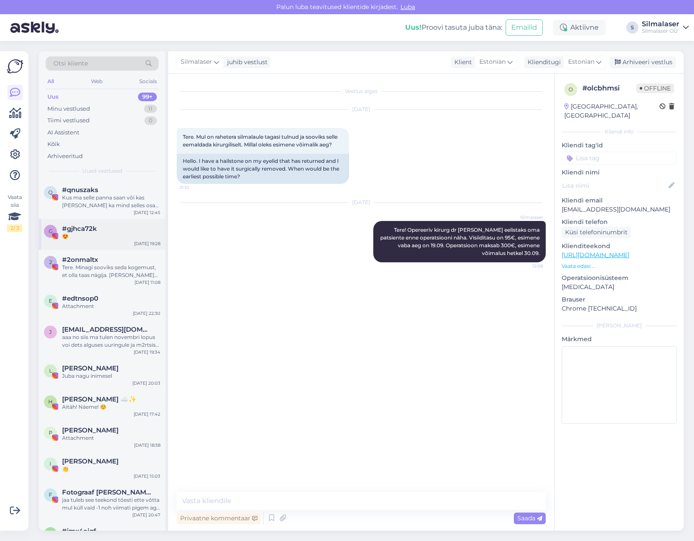  I want to click on span: helen ☁️✨, so click(99, 399).